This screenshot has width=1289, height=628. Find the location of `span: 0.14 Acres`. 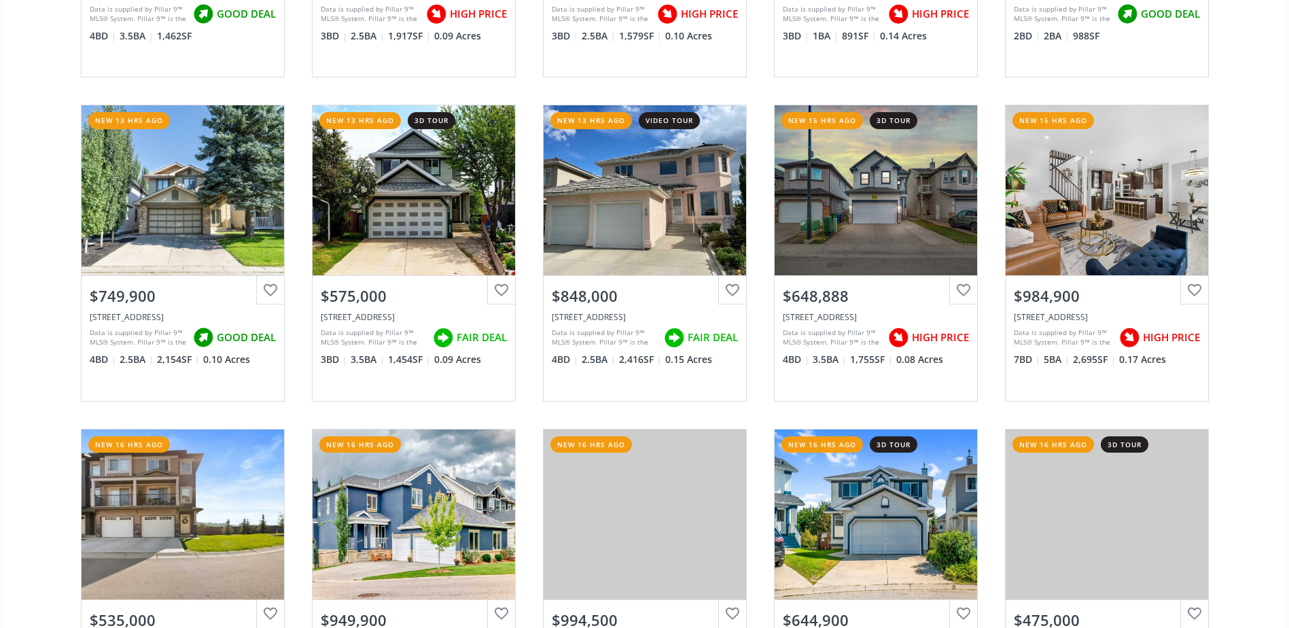

span: 0.14 Acres is located at coordinates (903, 36).